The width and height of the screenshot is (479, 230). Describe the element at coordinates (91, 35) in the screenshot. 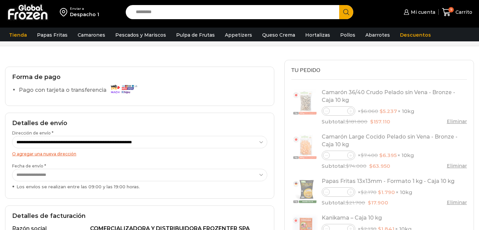

I see `a: Camarones` at that location.